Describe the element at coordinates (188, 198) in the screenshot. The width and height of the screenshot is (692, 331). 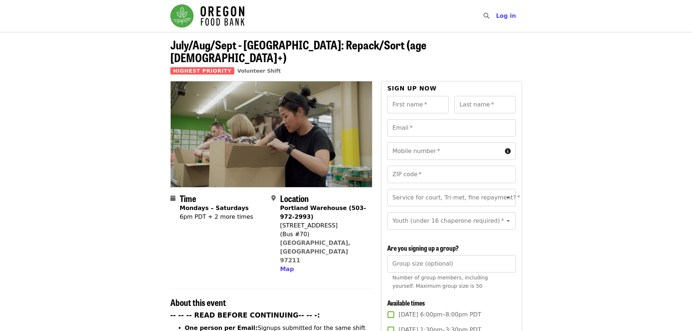
I see `span: Time` at that location.